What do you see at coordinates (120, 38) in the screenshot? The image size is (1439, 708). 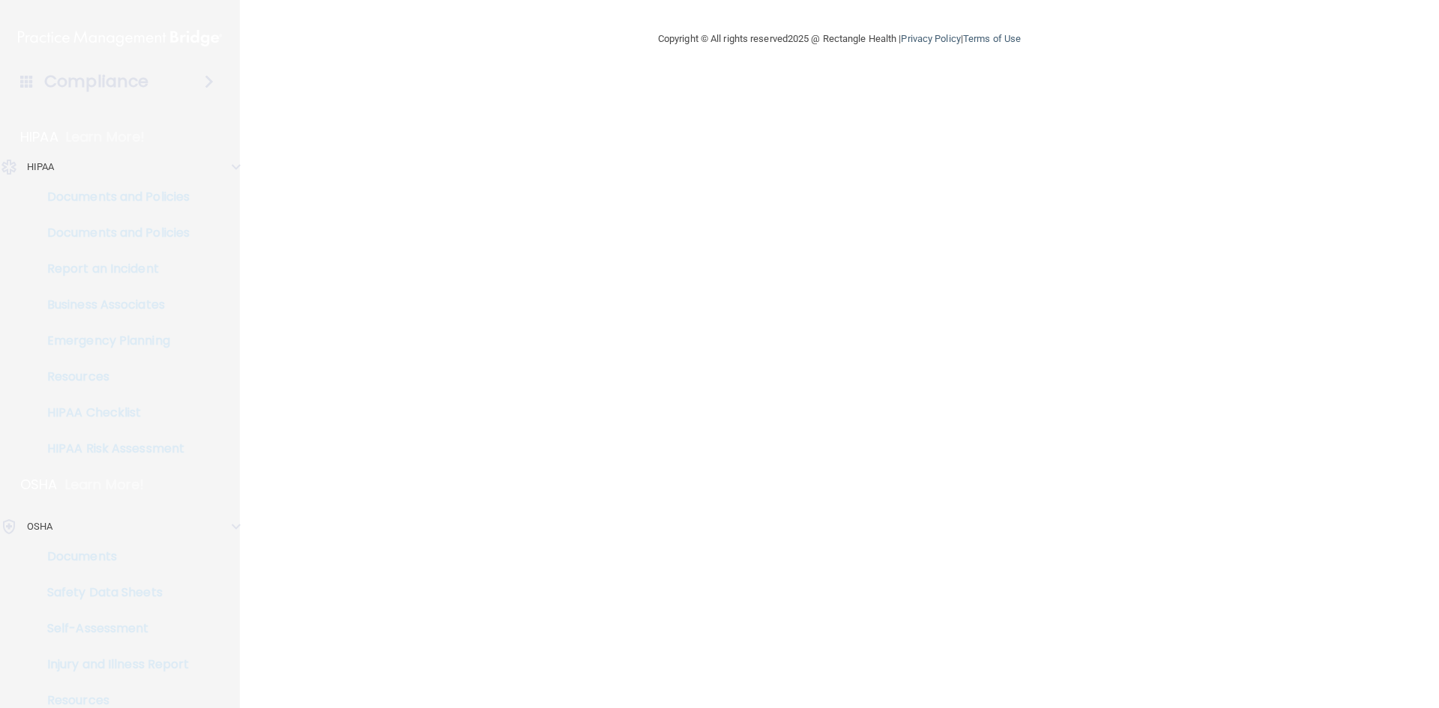 I see `img: PMB logo` at bounding box center [120, 38].